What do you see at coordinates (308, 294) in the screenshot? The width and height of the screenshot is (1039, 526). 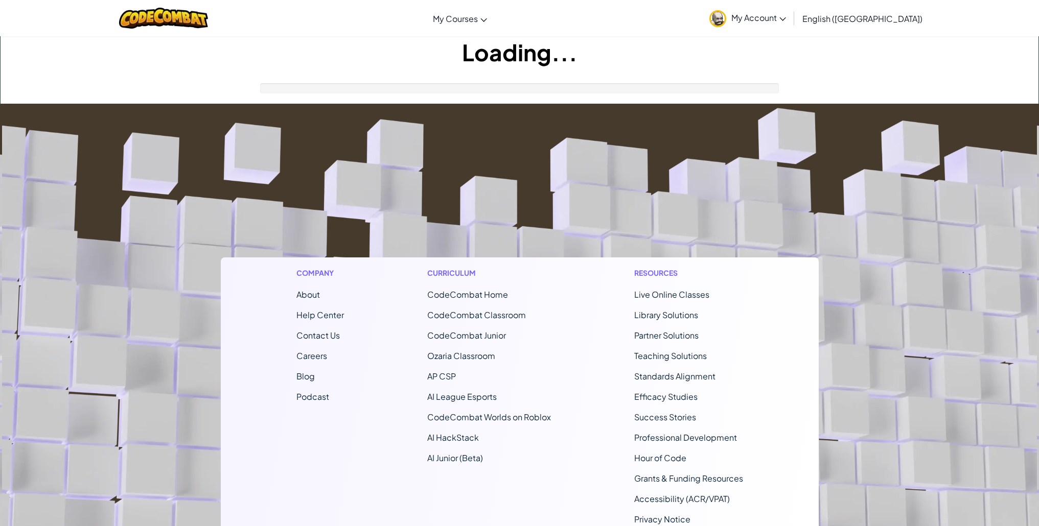 I see `a: About` at bounding box center [308, 294].